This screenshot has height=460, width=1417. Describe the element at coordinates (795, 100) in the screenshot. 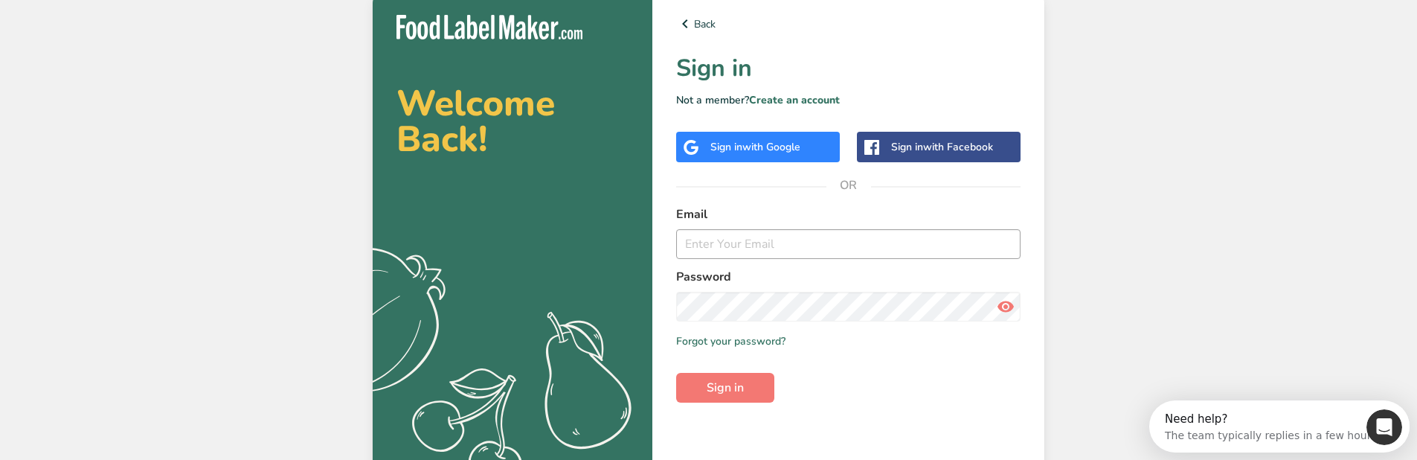

I see `a: Create an account` at that location.